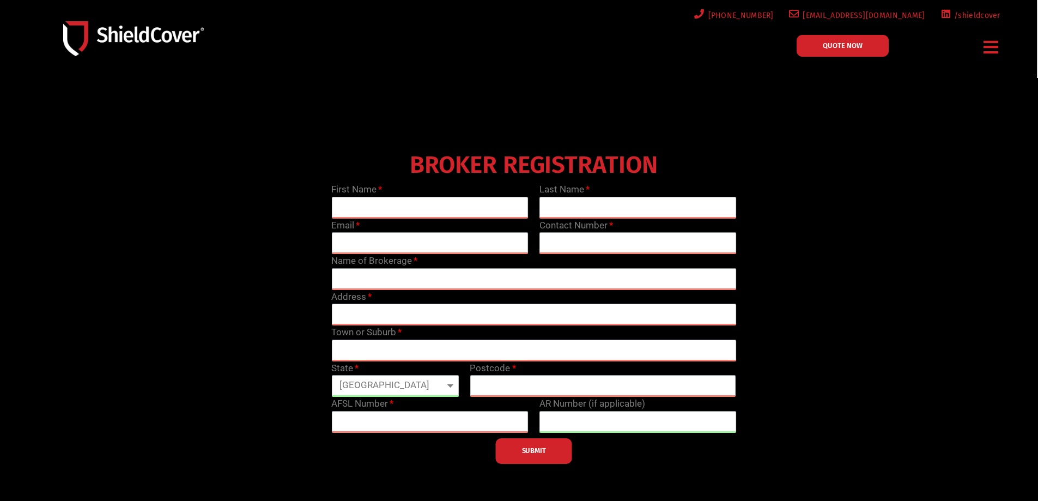 This screenshot has height=501, width=1038. I want to click on label: First Name, so click(357, 190).